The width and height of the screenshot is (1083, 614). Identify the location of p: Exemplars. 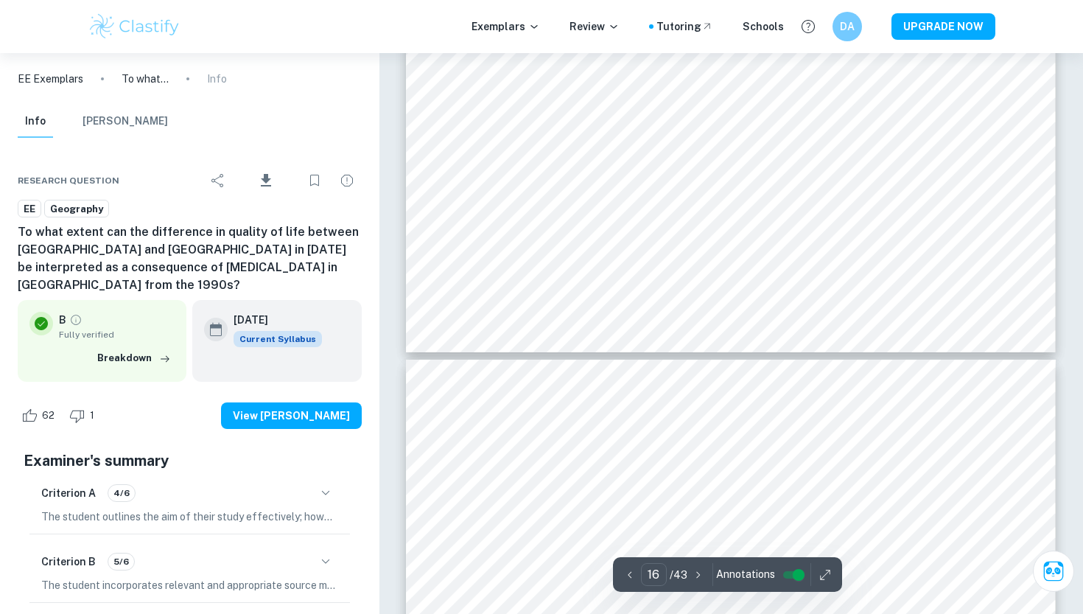
(505, 27).